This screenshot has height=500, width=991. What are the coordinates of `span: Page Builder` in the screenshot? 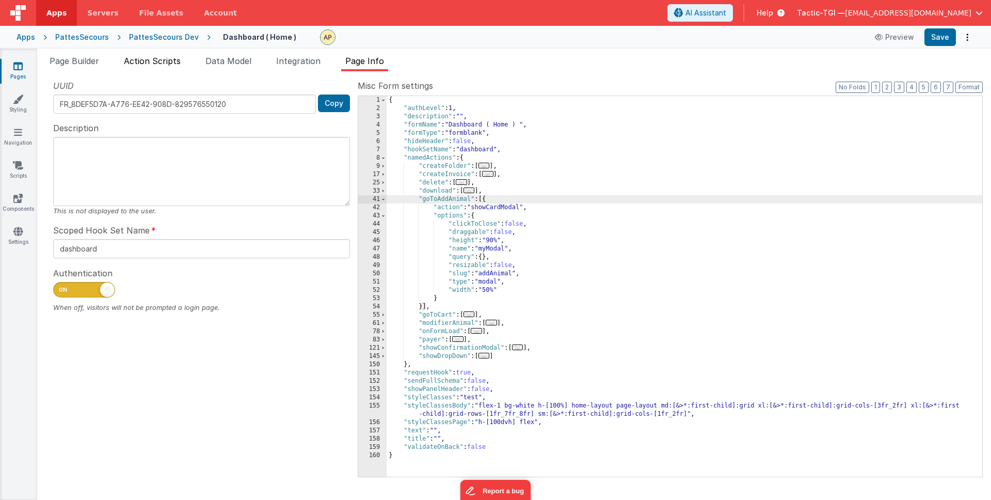 It's located at (74, 61).